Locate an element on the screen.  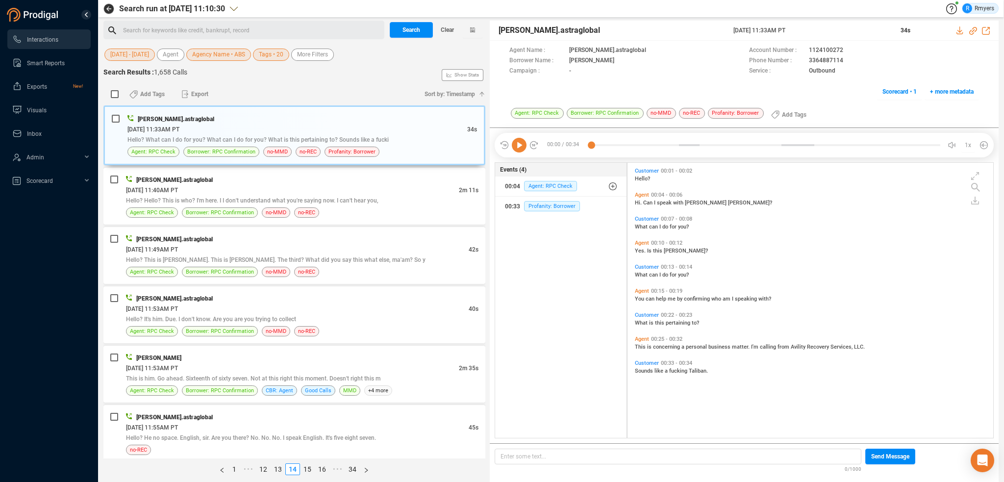
button: left is located at coordinates (222, 469).